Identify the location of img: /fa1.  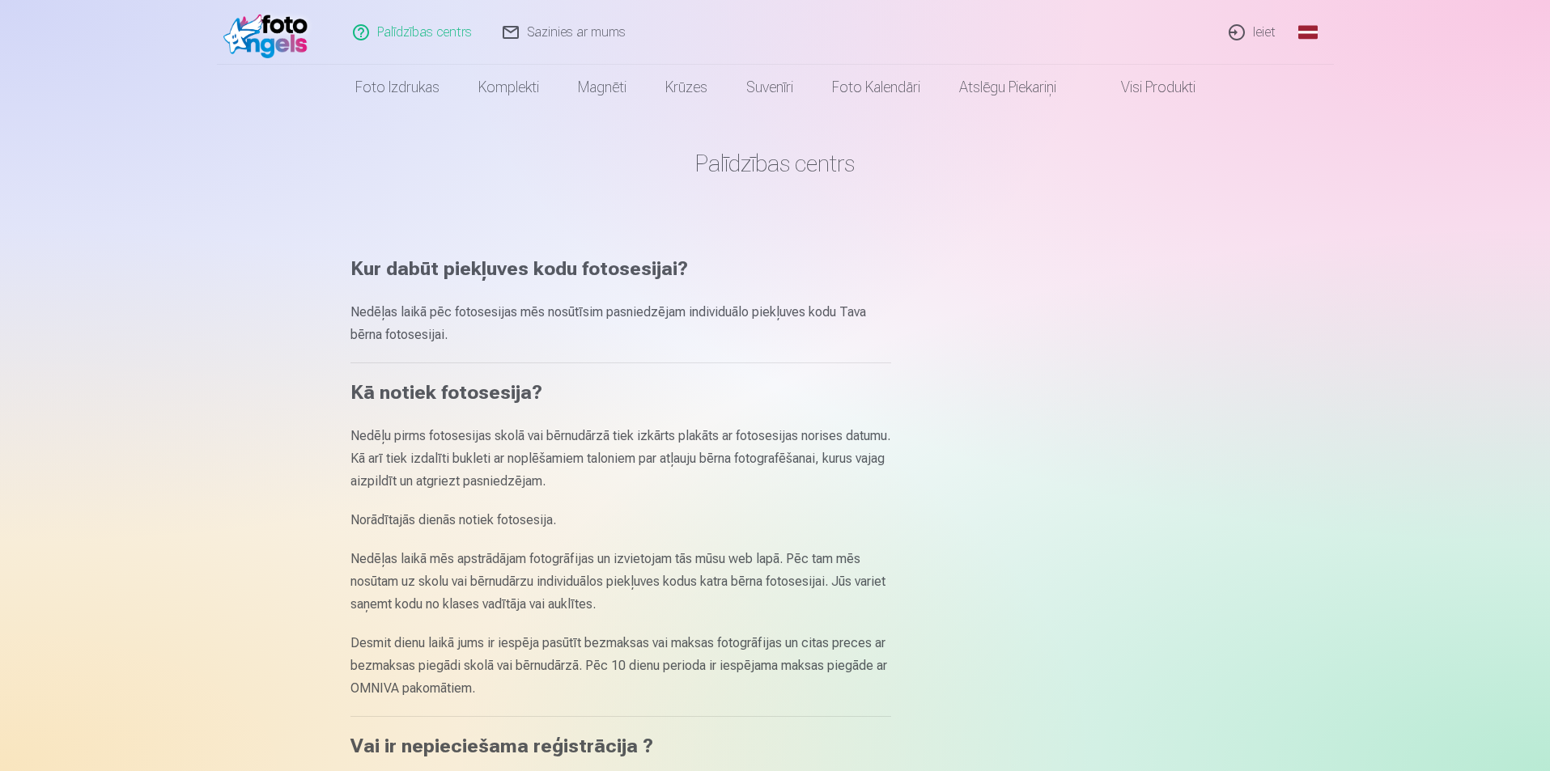
(270, 32).